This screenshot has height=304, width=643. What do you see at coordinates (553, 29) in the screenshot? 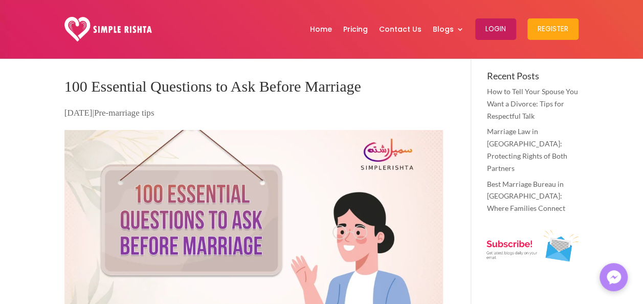
I see `a: Register` at bounding box center [553, 29].